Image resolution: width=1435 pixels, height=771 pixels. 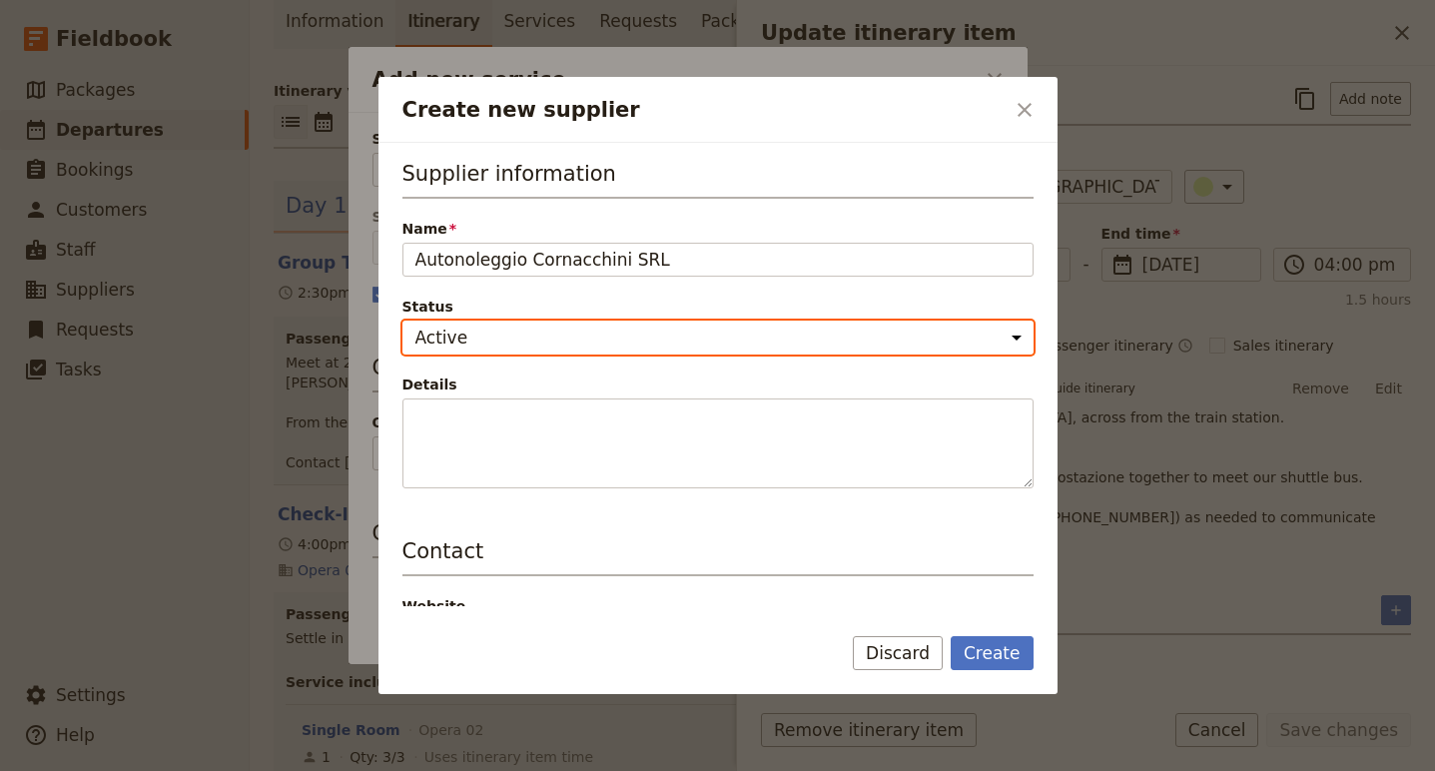 I want to click on div: Website, so click(x=718, y=606).